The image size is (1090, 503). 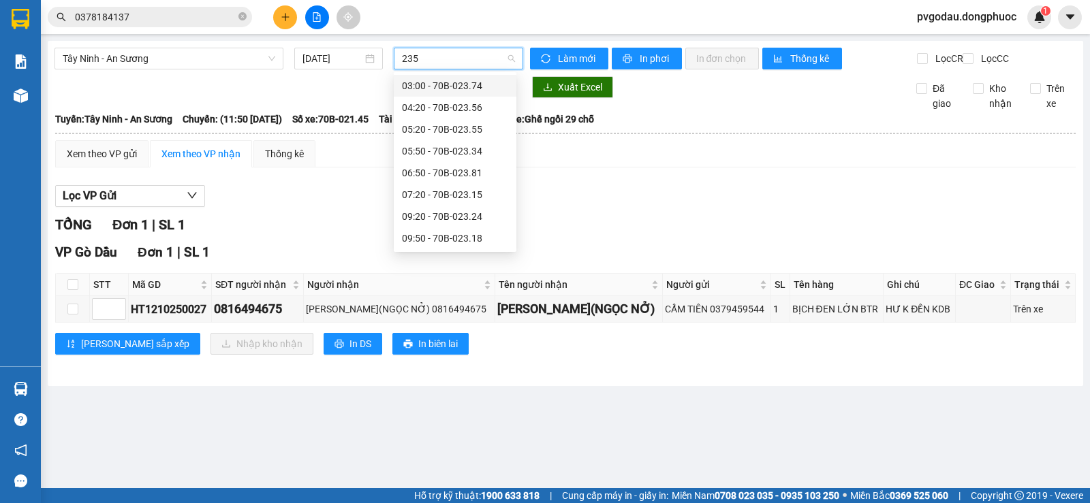 I want to click on span: Số xe: 70B-021.45, so click(x=330, y=119).